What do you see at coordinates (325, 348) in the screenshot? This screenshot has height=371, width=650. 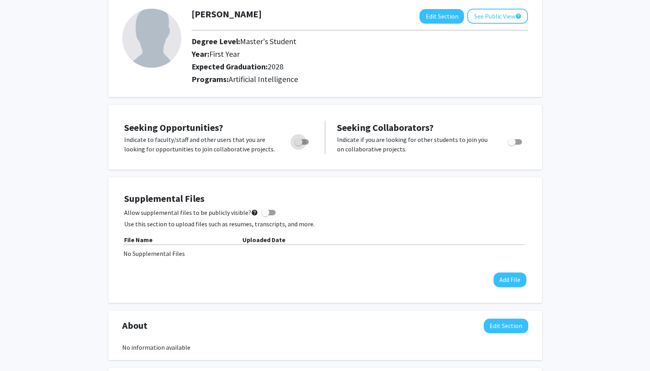 I see `div: No information available` at bounding box center [325, 348].